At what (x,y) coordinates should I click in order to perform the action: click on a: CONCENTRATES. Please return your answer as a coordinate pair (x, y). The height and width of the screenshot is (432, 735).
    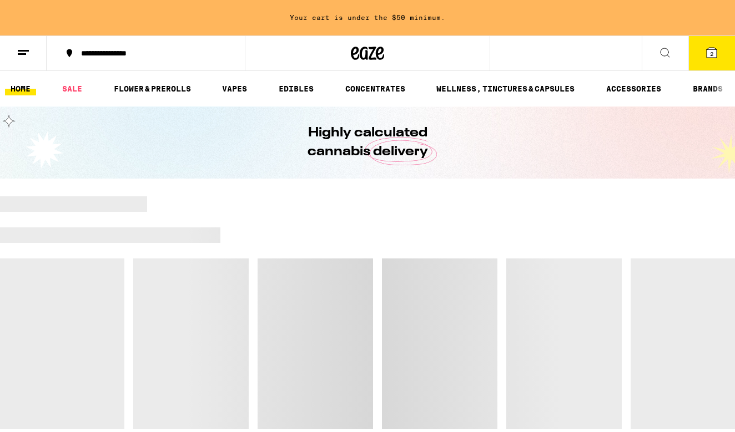
    Looking at the image, I should click on (375, 89).